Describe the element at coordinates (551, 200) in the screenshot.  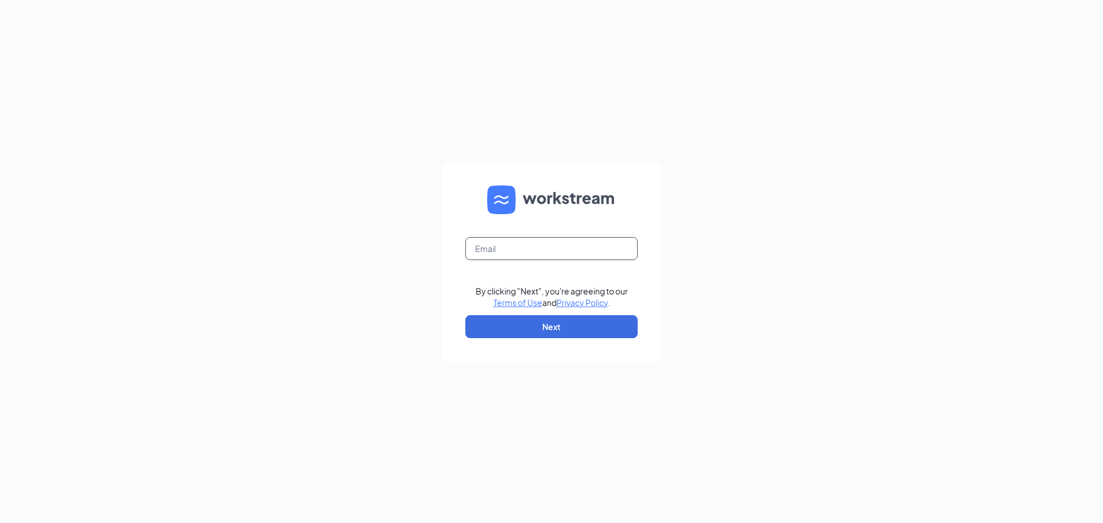
I see `img: WS logo and Workstream text` at that location.